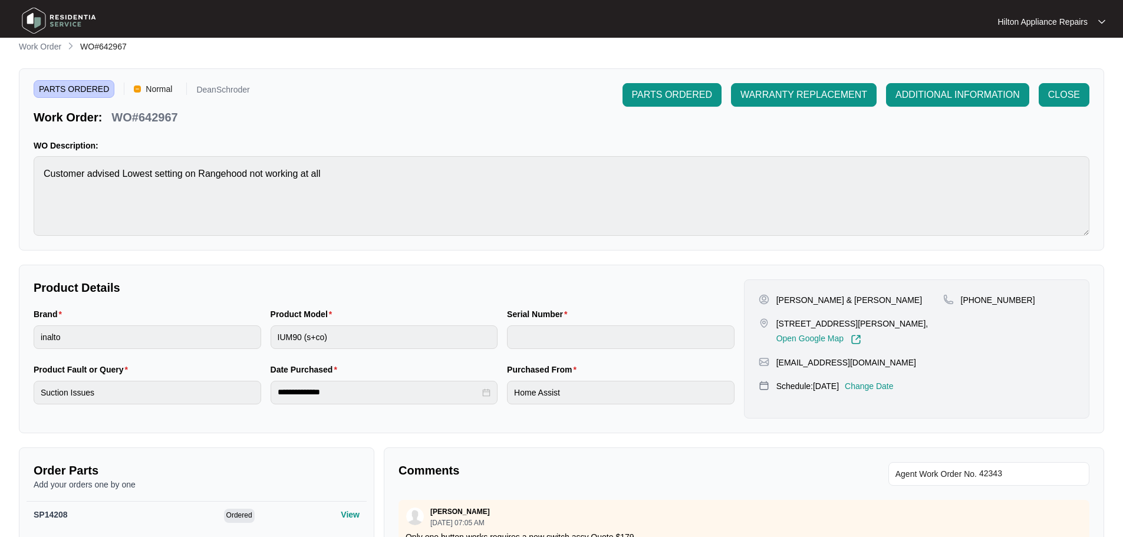 The image size is (1123, 537). I want to click on input: Purchased From, so click(621, 393).